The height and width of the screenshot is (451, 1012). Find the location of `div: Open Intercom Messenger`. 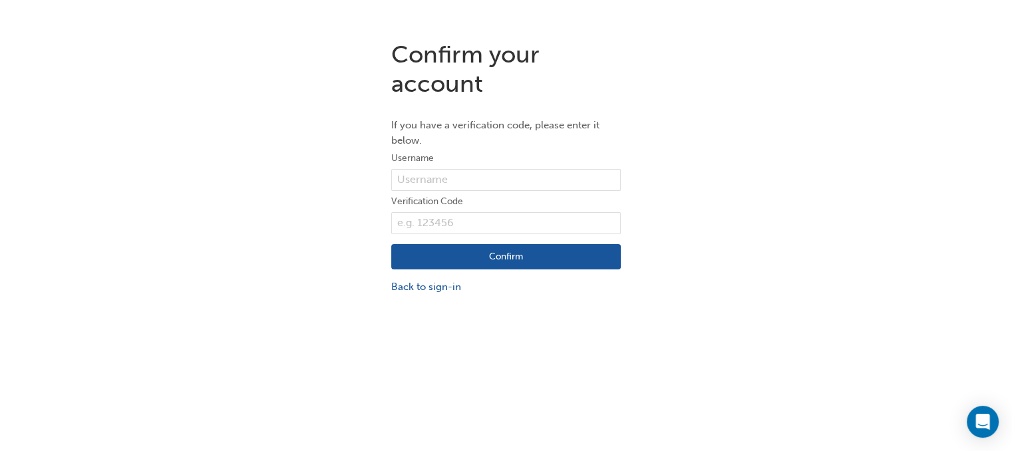

div: Open Intercom Messenger is located at coordinates (983, 422).